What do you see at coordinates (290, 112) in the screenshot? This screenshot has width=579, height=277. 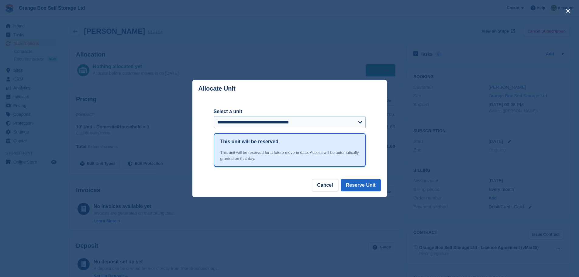 I see `label: Select a unit` at bounding box center [290, 112].